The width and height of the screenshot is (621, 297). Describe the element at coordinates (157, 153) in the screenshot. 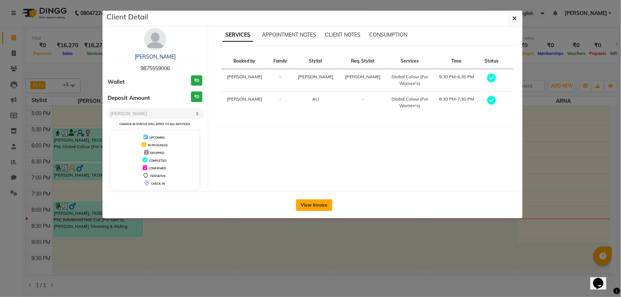

I see `span: DROPPED` at that location.